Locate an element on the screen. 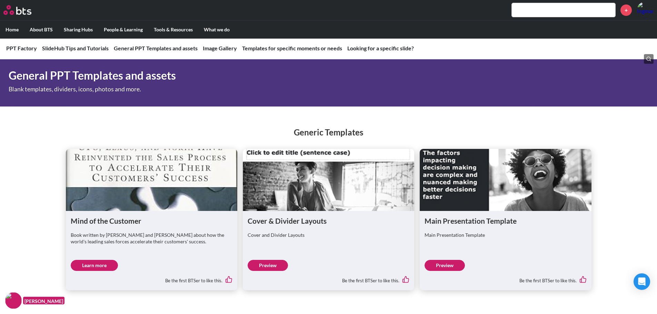 This screenshot has height=314, width=657. label: What we do is located at coordinates (216, 30).